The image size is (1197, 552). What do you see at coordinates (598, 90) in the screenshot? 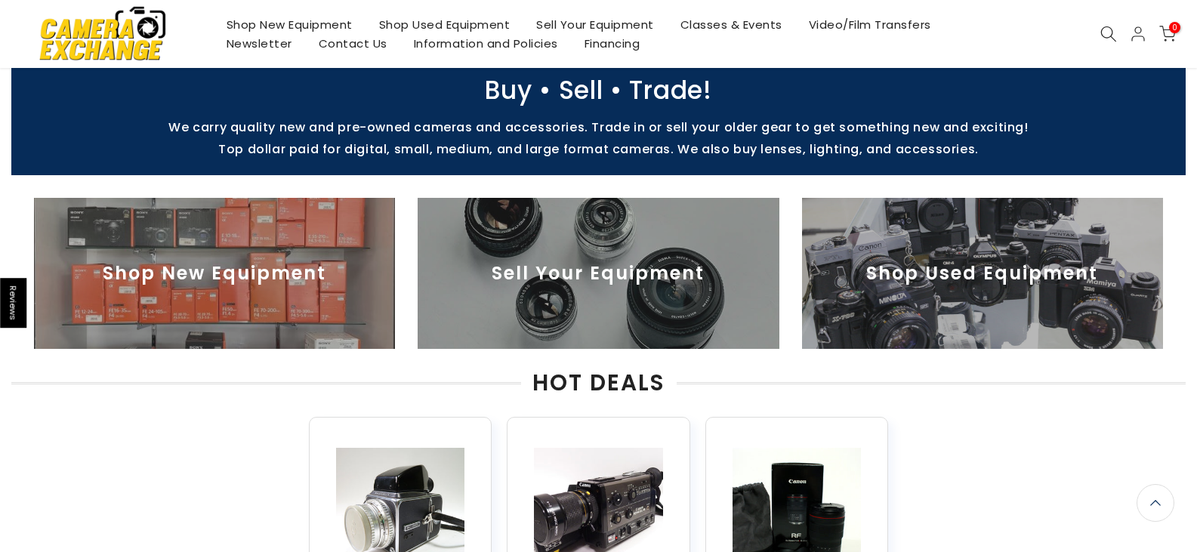
I see `p: Buy • Sell • Trade!` at bounding box center [598, 90].